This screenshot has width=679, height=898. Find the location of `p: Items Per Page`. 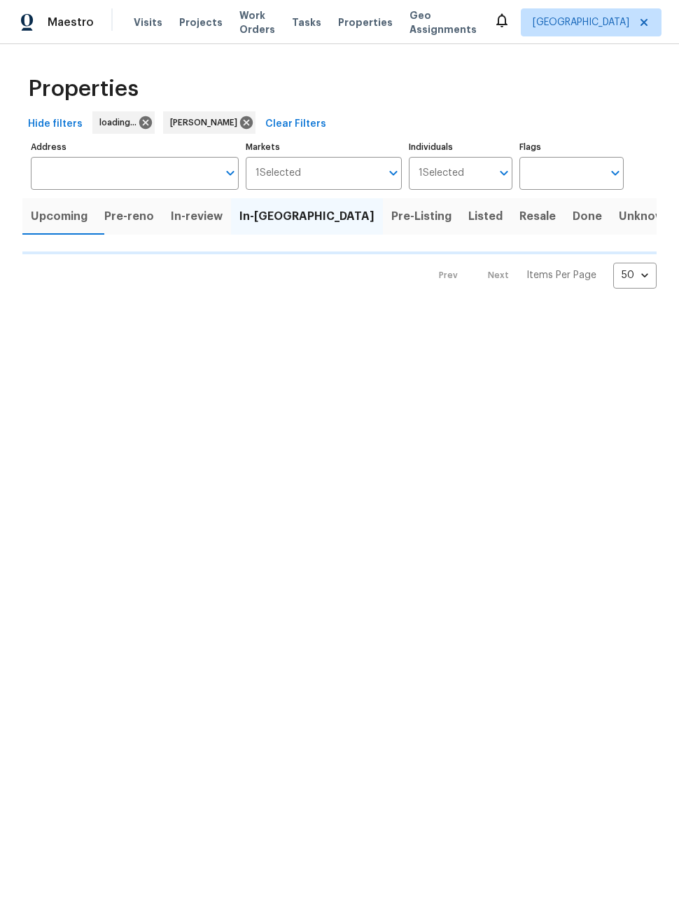

p: Items Per Page is located at coordinates (562, 275).